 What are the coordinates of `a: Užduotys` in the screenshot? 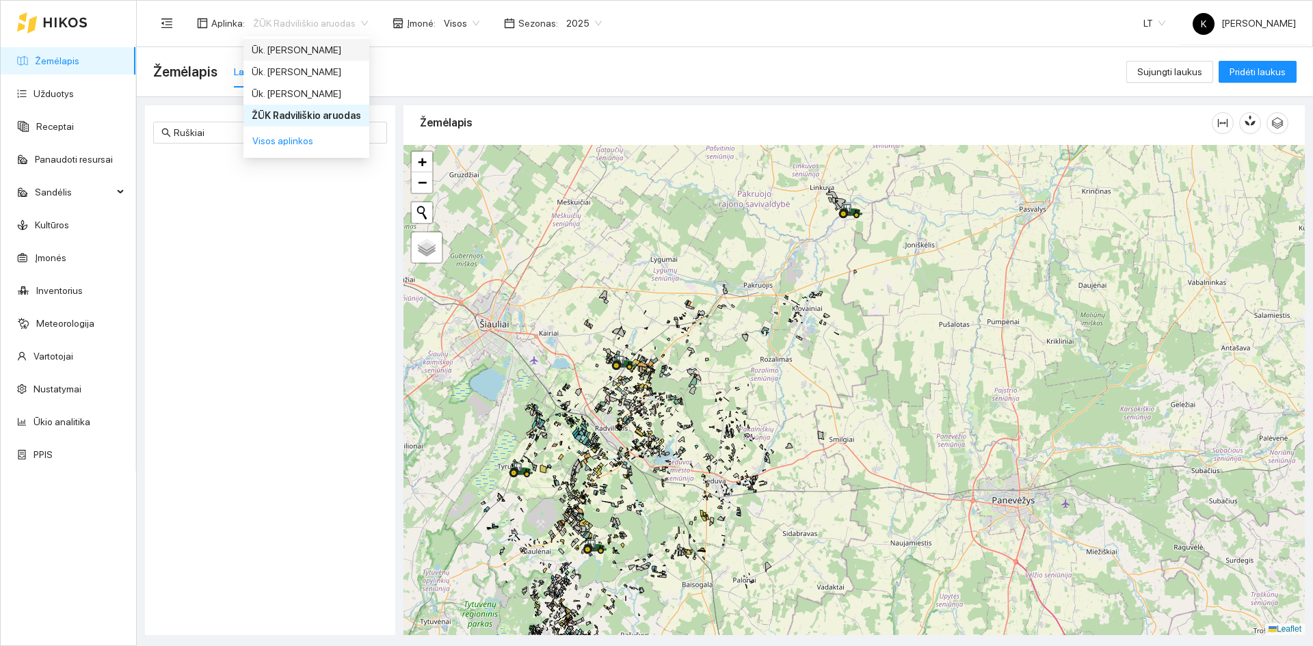 It's located at (53, 94).